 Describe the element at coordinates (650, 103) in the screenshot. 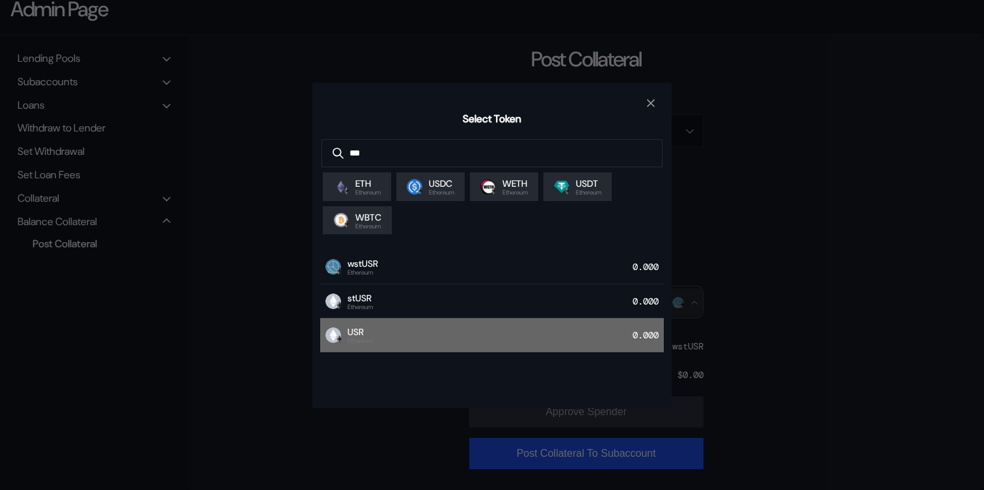

I see `button: close modal` at that location.